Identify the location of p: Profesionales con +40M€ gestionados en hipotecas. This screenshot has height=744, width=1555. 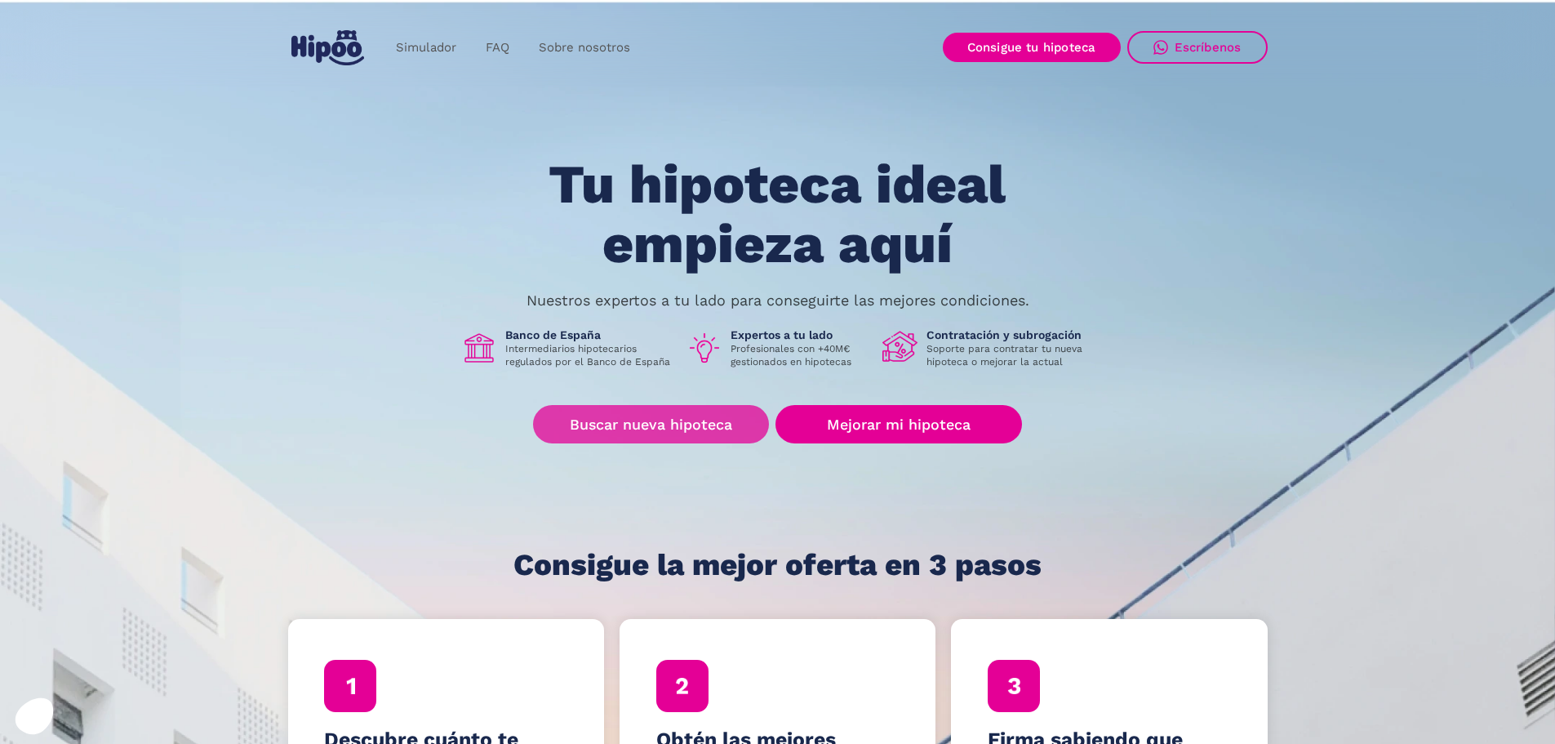
(800, 355).